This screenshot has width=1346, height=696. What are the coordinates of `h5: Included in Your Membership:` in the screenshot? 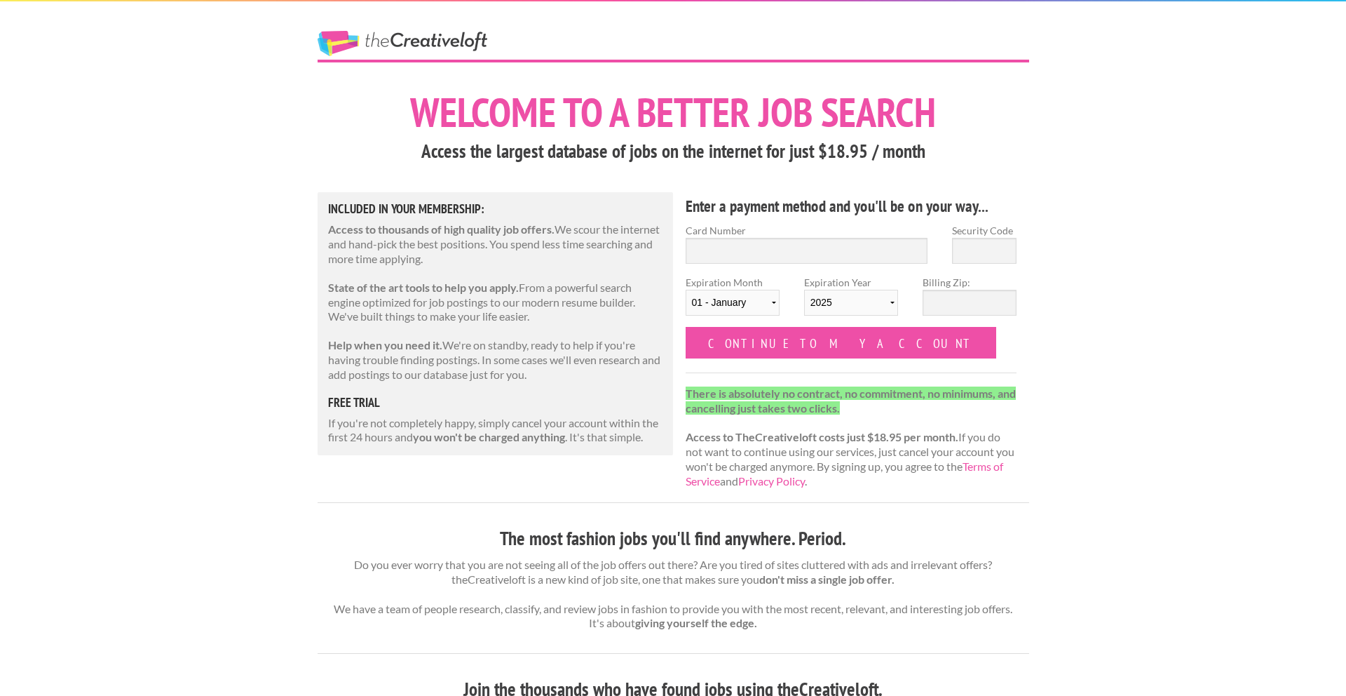 It's located at (496, 209).